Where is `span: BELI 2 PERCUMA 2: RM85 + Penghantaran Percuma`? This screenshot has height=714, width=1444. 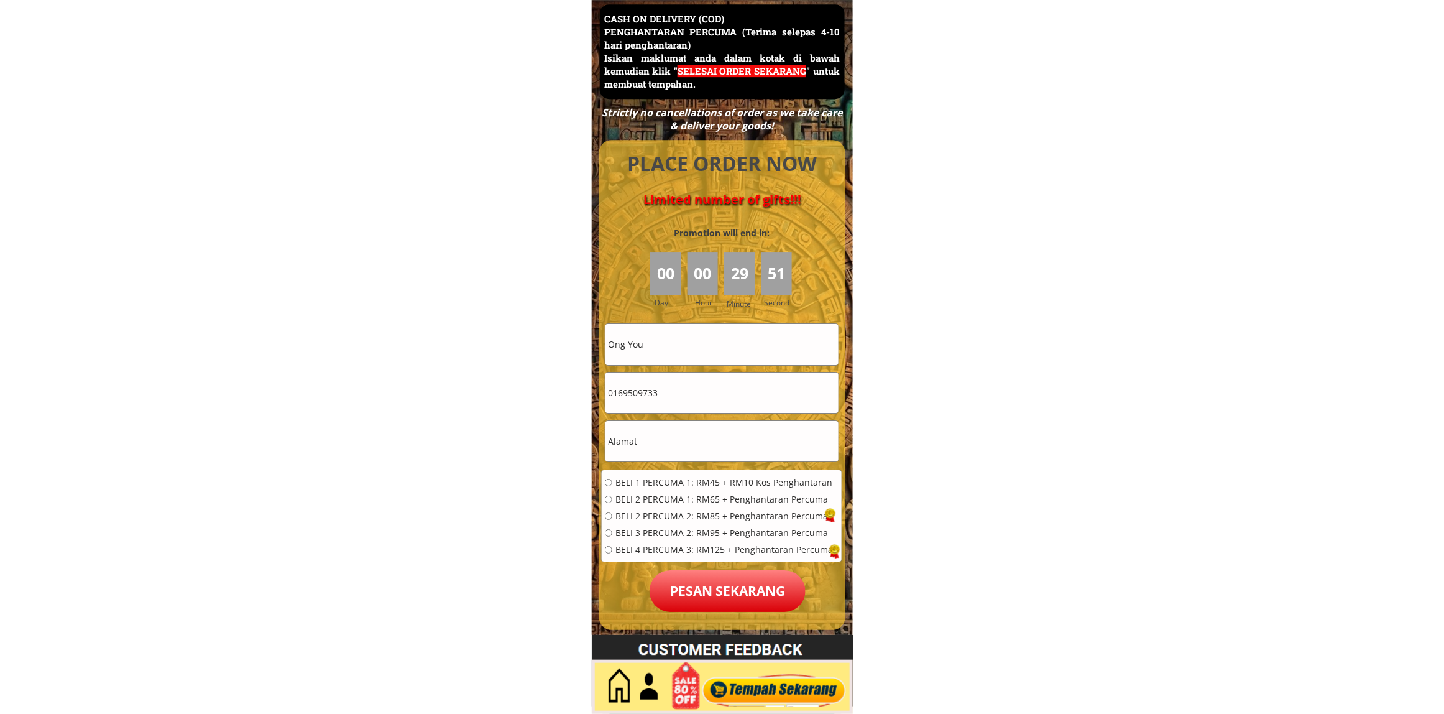 span: BELI 2 PERCUMA 2: RM85 + Penghantaran Percuma is located at coordinates (724, 516).